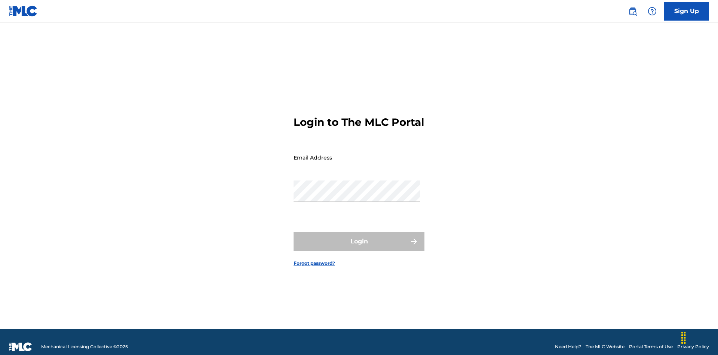 The width and height of the screenshot is (718, 355). I want to click on img: logo, so click(21, 347).